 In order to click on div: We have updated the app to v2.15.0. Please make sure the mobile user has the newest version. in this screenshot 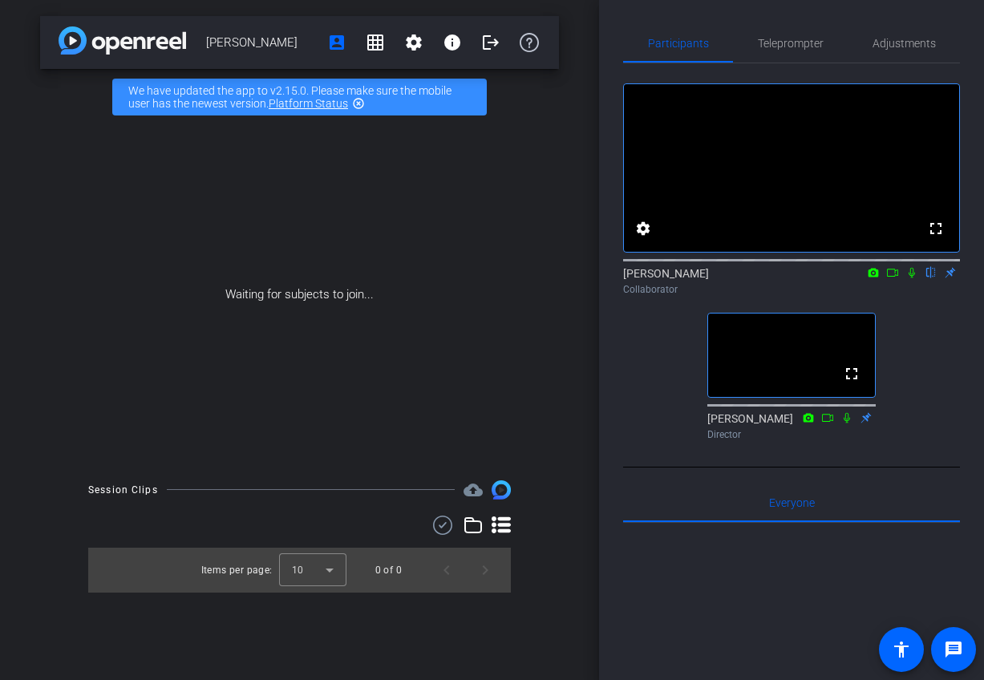, I will do `click(299, 97)`.